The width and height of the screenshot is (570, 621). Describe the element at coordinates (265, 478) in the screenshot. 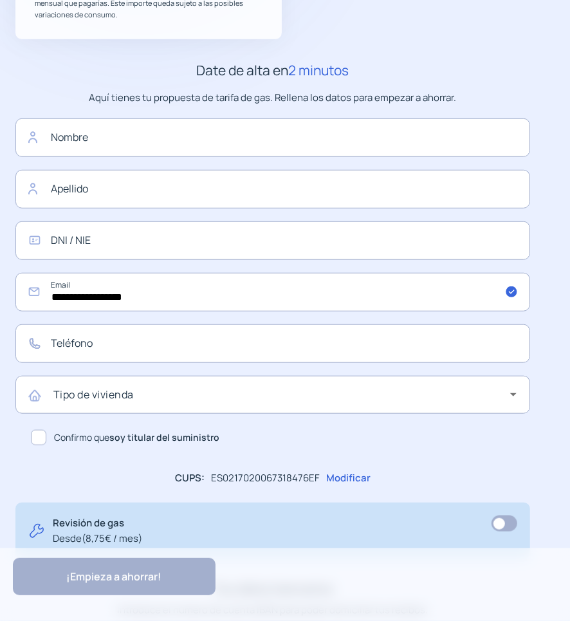

I see `p: ES0217020067318476EF` at that location.